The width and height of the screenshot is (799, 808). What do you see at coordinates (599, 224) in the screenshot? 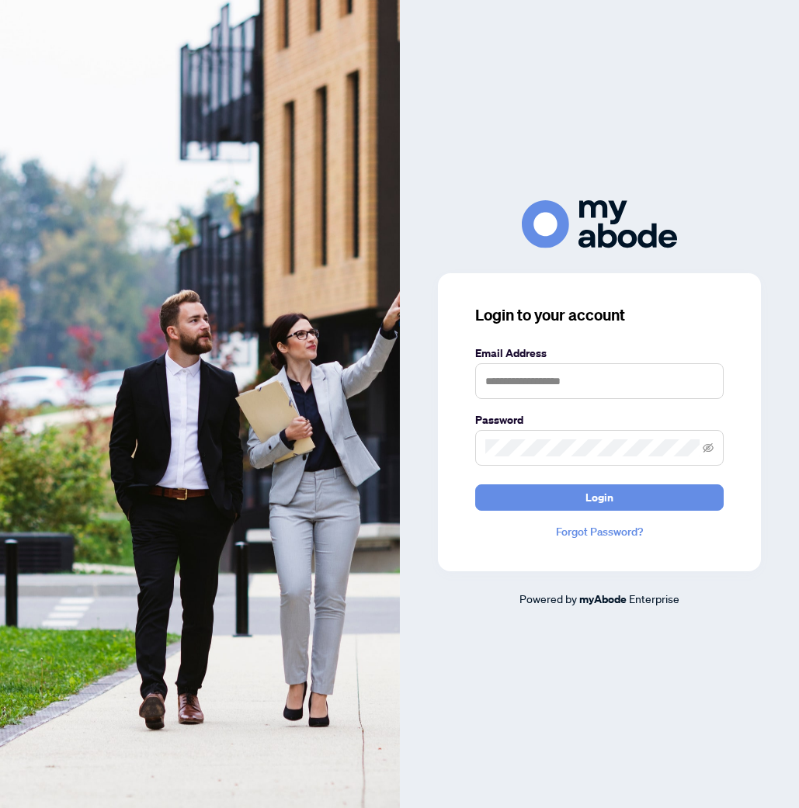
I see `img: ma-logo` at bounding box center [599, 224].